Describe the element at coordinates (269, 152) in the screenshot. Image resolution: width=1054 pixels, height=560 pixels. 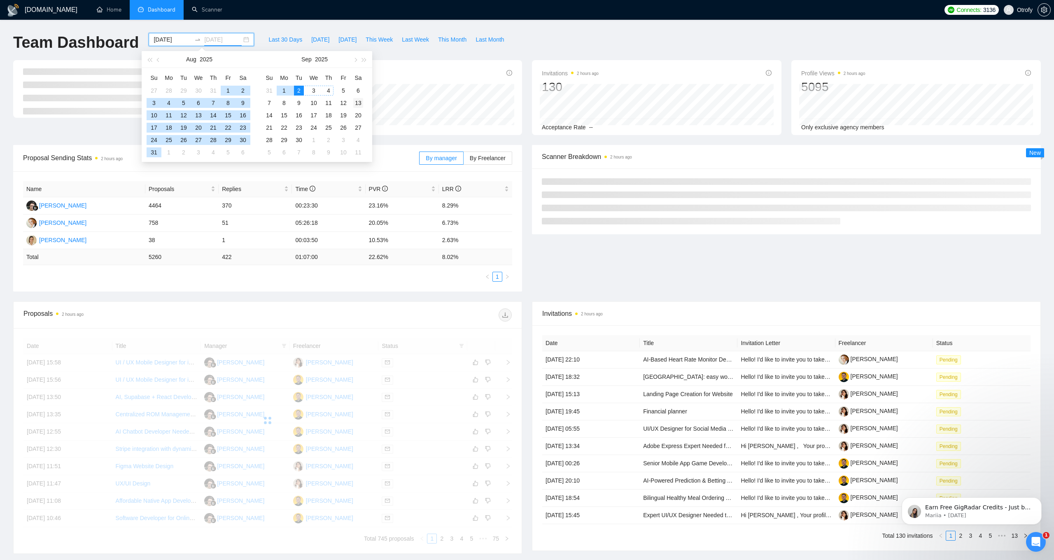
I see `td: 2025-10-05` at that location.